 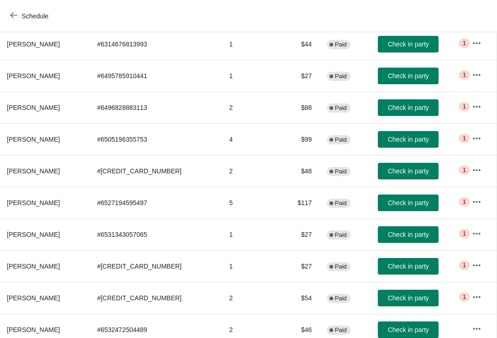 I want to click on button: Schedule, so click(x=30, y=16).